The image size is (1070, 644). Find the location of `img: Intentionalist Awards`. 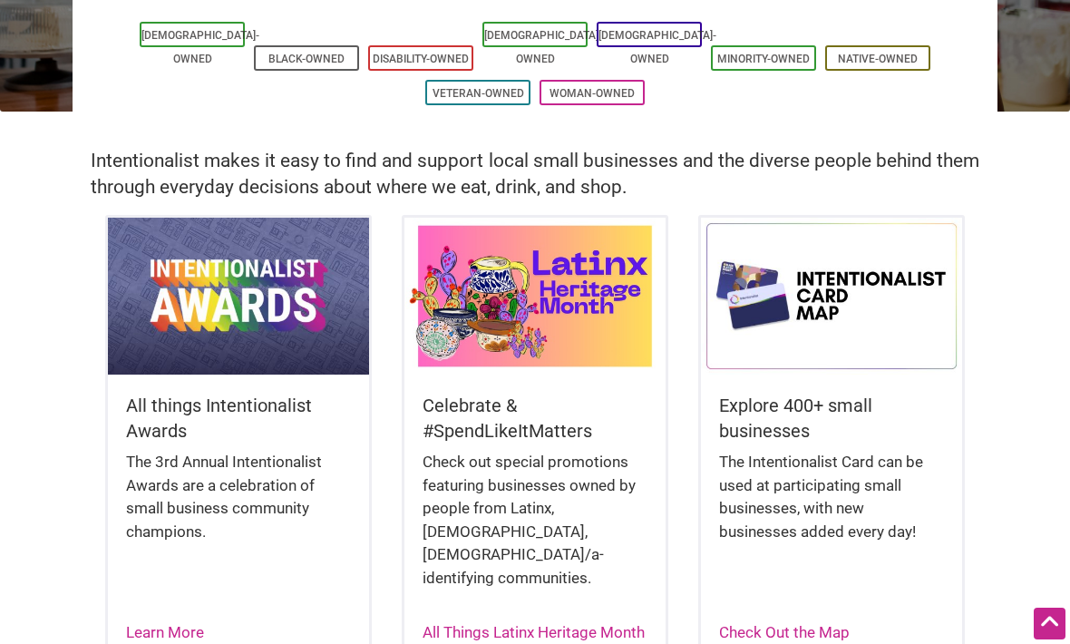

img: Intentionalist Awards is located at coordinates (238, 296).